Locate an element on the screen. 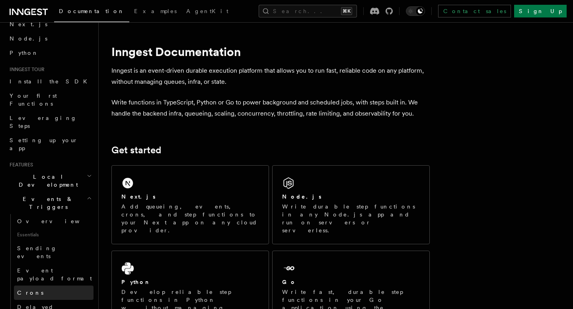 This screenshot has height=309, width=573. span: Node.js is located at coordinates (28, 39).